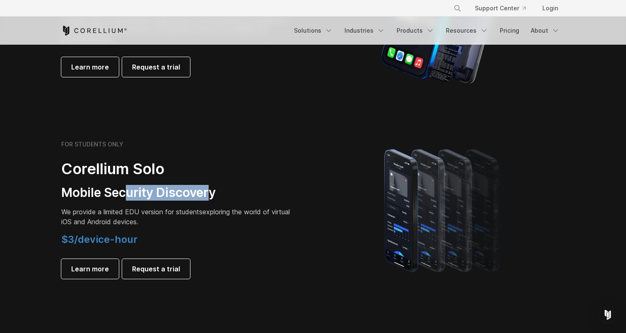  I want to click on h2: Corellium Solo, so click(177, 169).